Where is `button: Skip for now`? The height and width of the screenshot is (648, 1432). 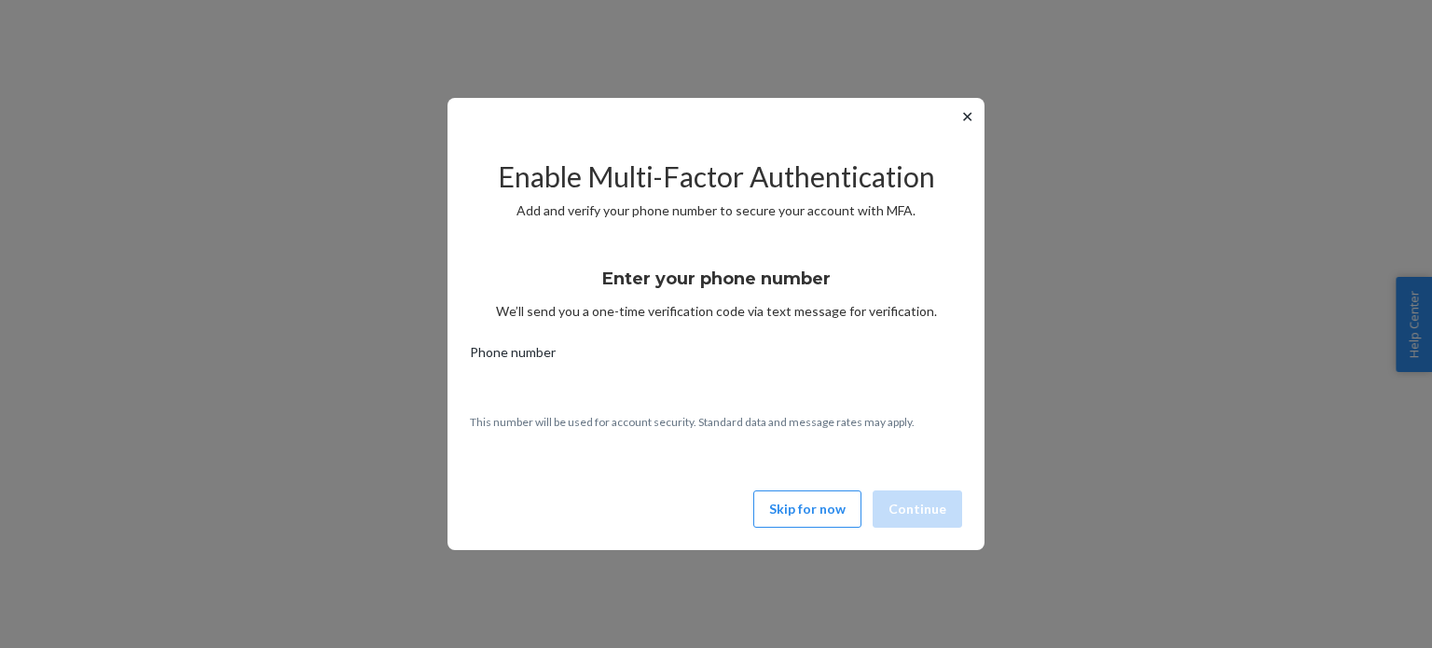
button: Skip for now is located at coordinates (808, 509).